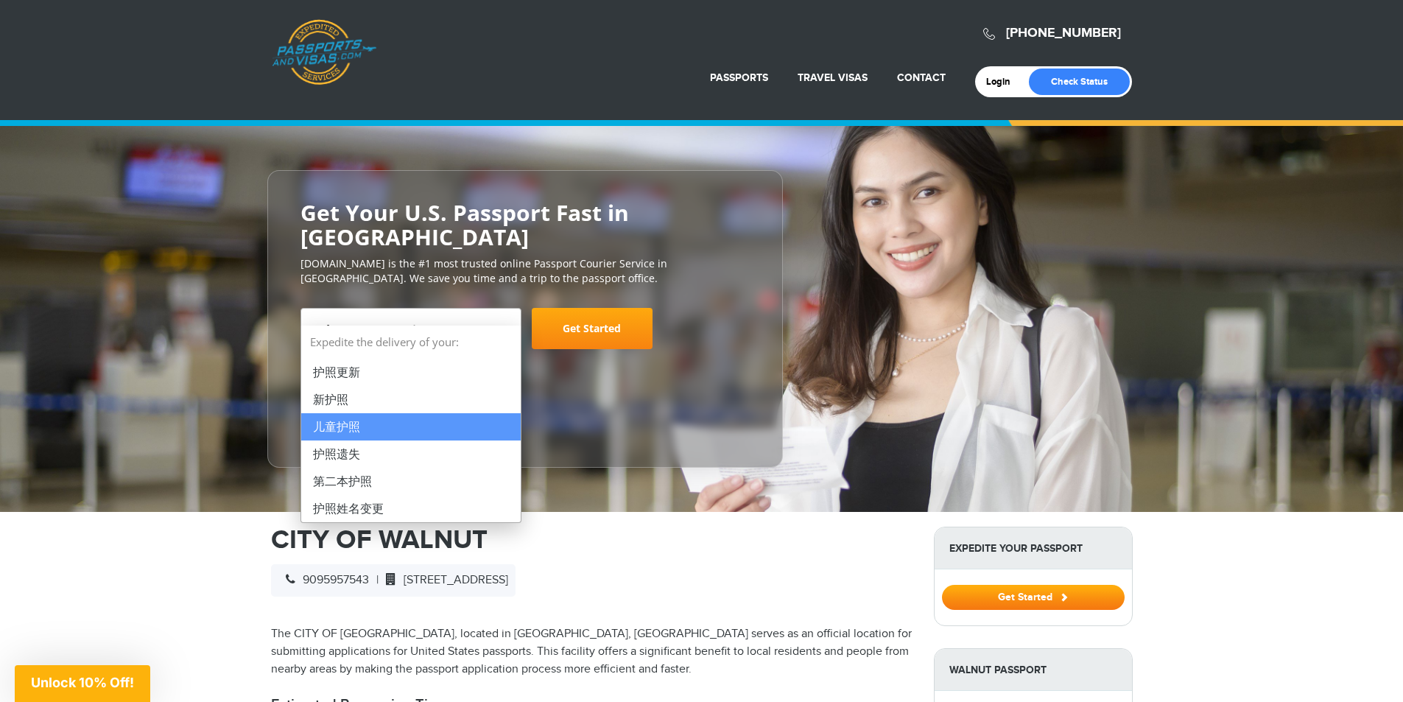 Image resolution: width=1403 pixels, height=702 pixels. What do you see at coordinates (82, 683) in the screenshot?
I see `div: Unlock 10% Off!` at bounding box center [82, 683].